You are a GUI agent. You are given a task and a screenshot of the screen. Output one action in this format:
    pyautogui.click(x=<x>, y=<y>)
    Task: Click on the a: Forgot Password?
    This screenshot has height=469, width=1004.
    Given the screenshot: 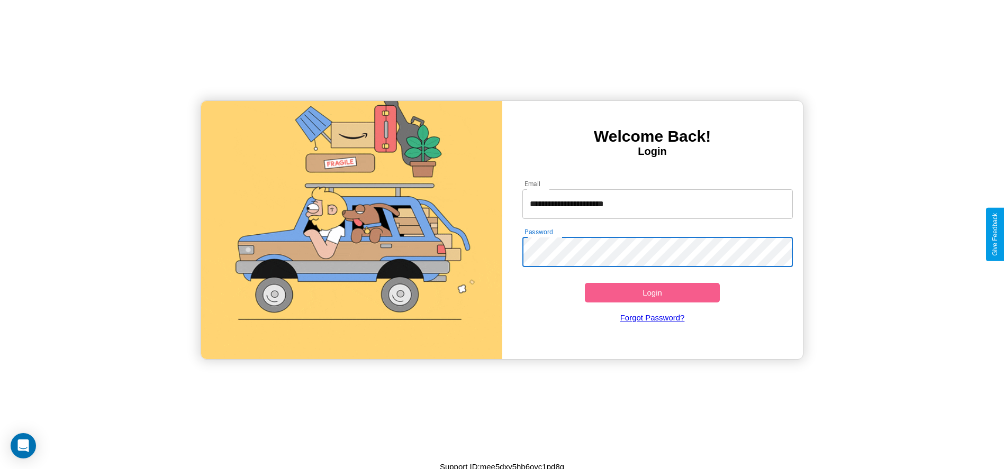 What is the action you would take?
    pyautogui.click(x=652, y=317)
    